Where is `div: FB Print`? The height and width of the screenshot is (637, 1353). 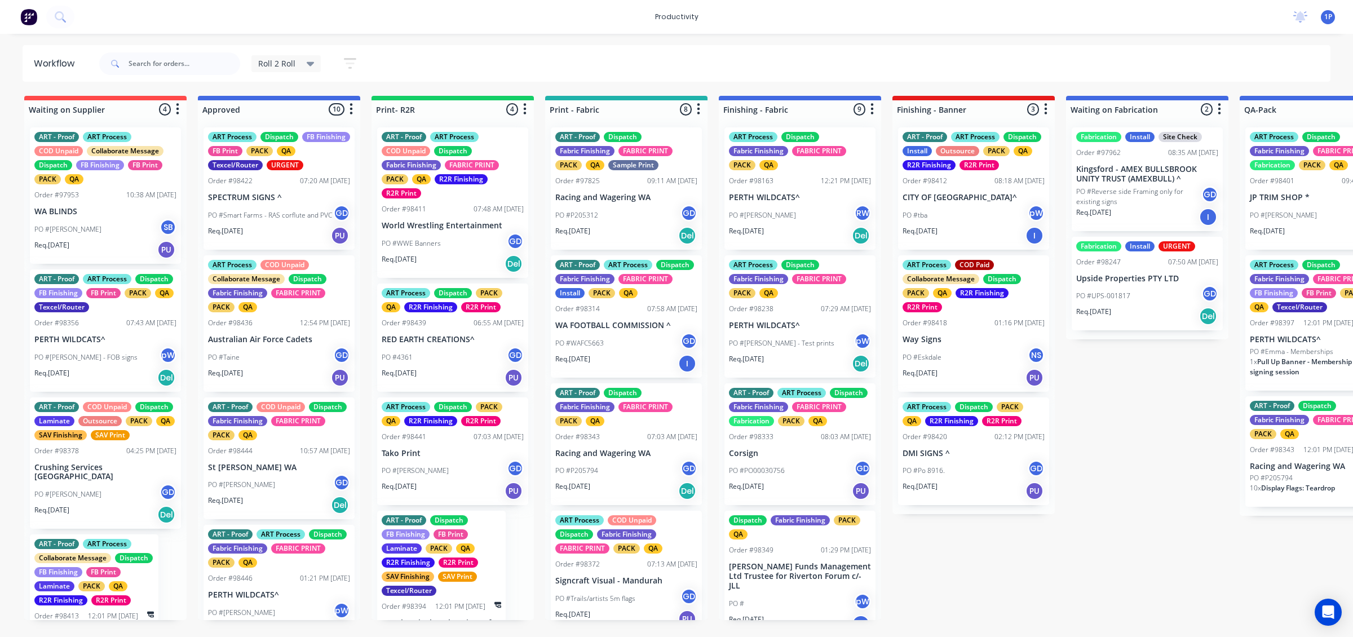 div: FB Print is located at coordinates (145, 165).